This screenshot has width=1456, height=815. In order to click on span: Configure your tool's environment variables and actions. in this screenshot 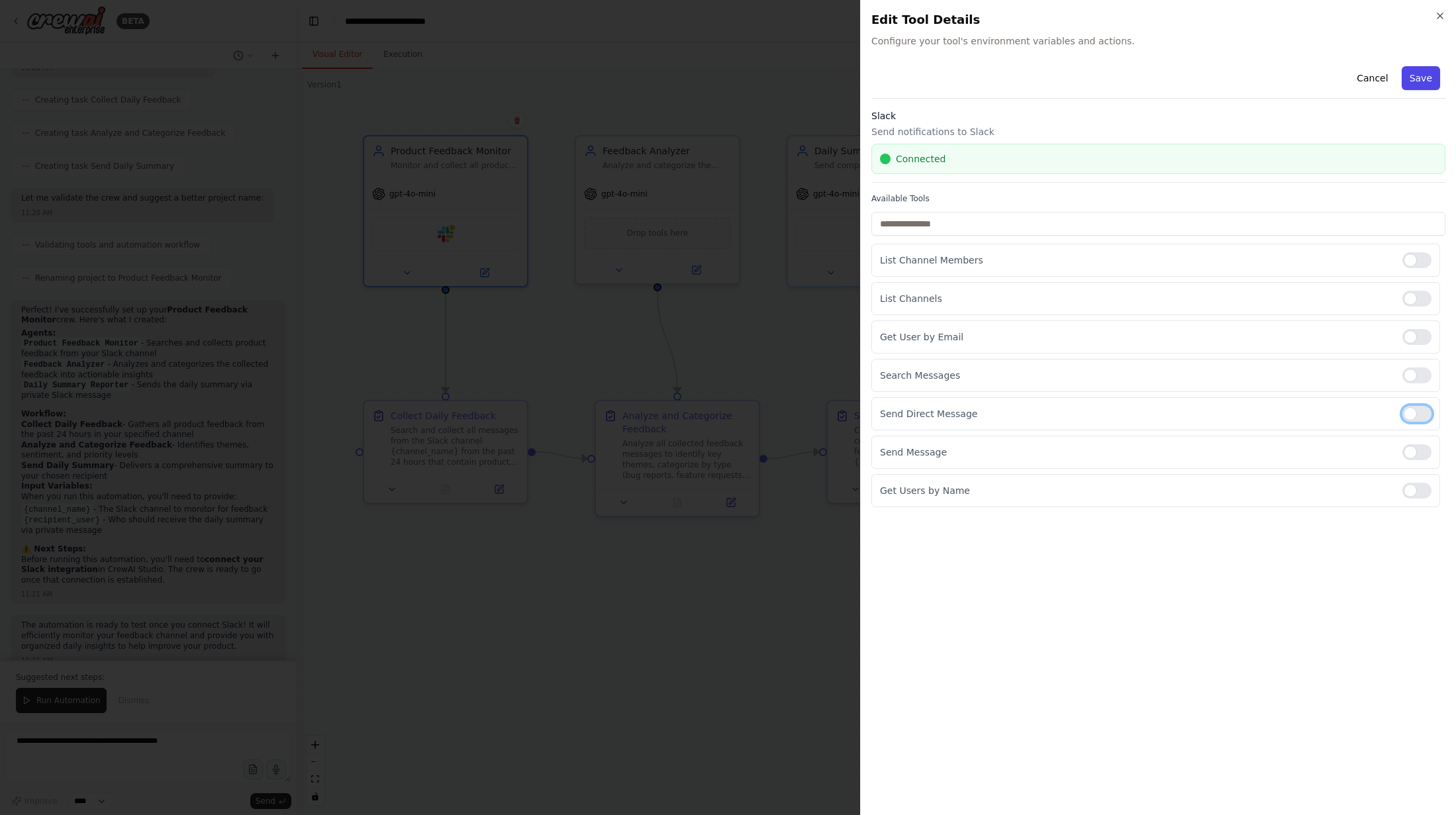, I will do `click(1158, 41)`.